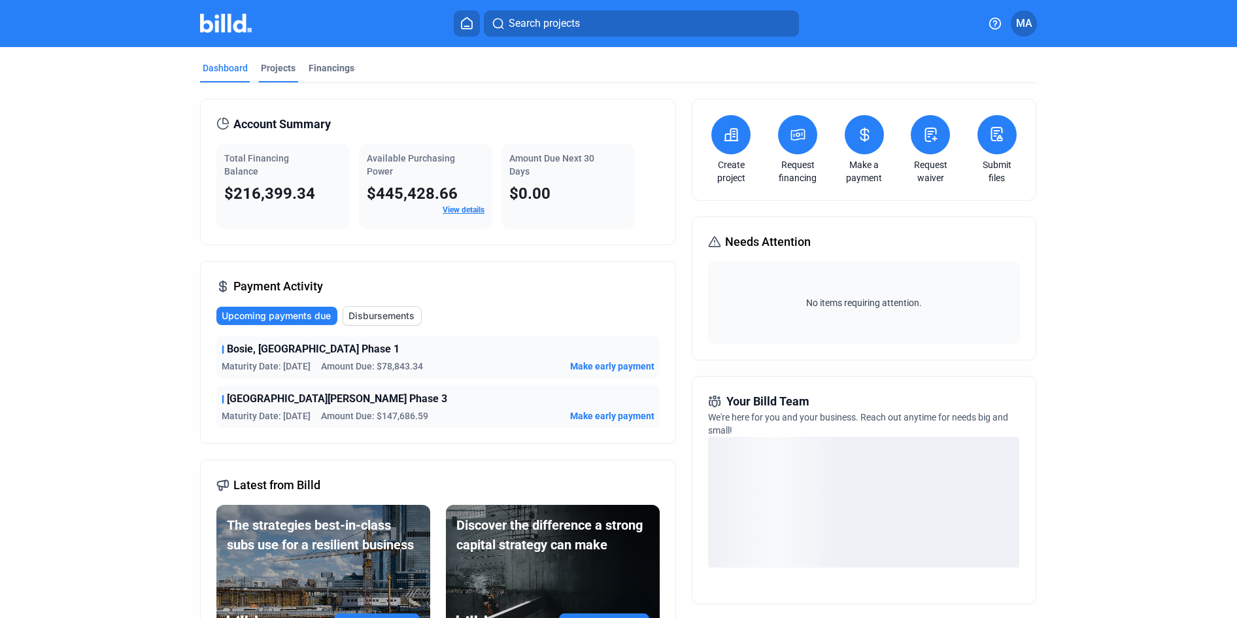 The image size is (1237, 618). I want to click on span: MA, so click(1024, 24).